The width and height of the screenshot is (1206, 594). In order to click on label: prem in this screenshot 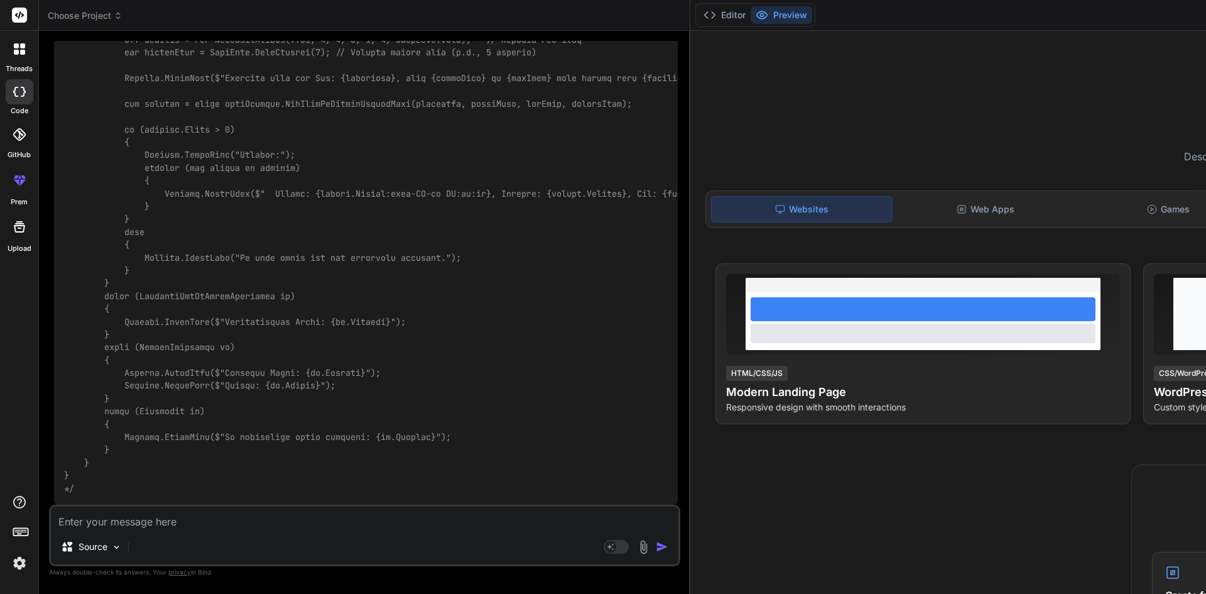, I will do `click(19, 202)`.